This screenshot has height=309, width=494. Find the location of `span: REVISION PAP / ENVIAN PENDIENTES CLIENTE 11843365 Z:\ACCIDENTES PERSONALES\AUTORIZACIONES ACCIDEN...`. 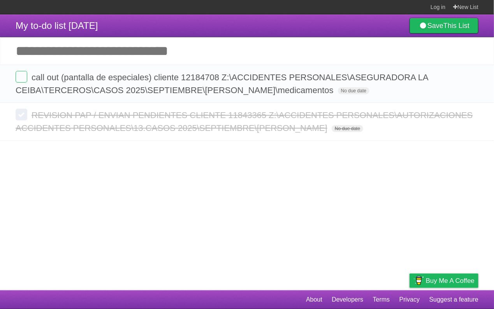

span: REVISION PAP / ENVIAN PENDIENTES CLIENTE 11843365 Z:\ACCIDENTES PERSONALES\AUTORIZACIONES ACCIDEN... is located at coordinates (244, 121).